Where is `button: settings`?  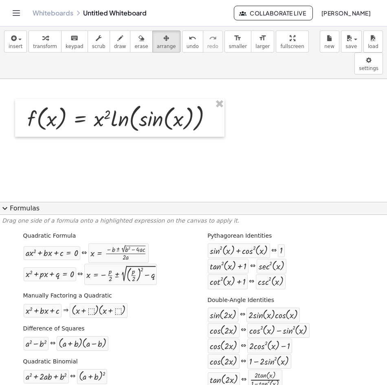
button: settings is located at coordinates (368, 63).